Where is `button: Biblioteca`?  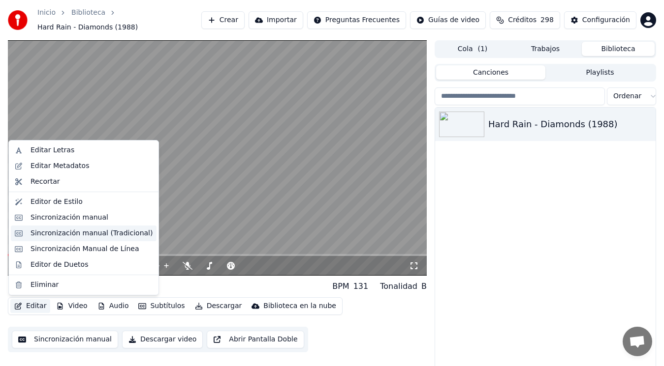
button: Biblioteca is located at coordinates (618, 49).